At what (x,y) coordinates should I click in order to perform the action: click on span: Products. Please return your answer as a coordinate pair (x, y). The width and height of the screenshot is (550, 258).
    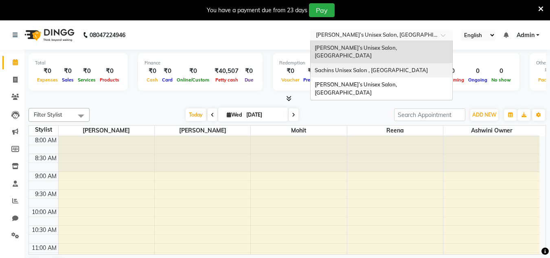
    Looking at the image, I should click on (110, 80).